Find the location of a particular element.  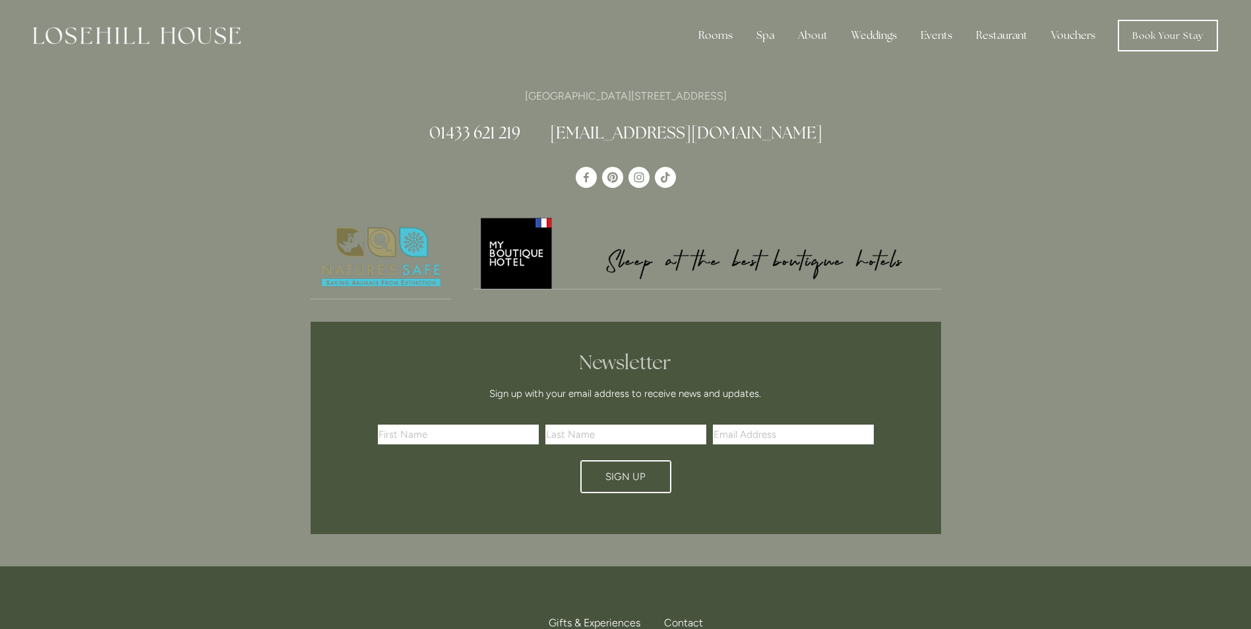

div: Restaurant is located at coordinates (1002, 36).